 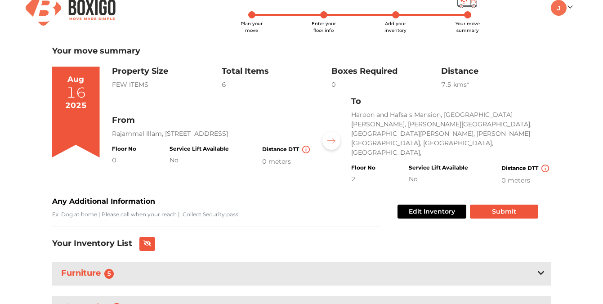 I want to click on div: FEW ITEMS, so click(x=167, y=85).